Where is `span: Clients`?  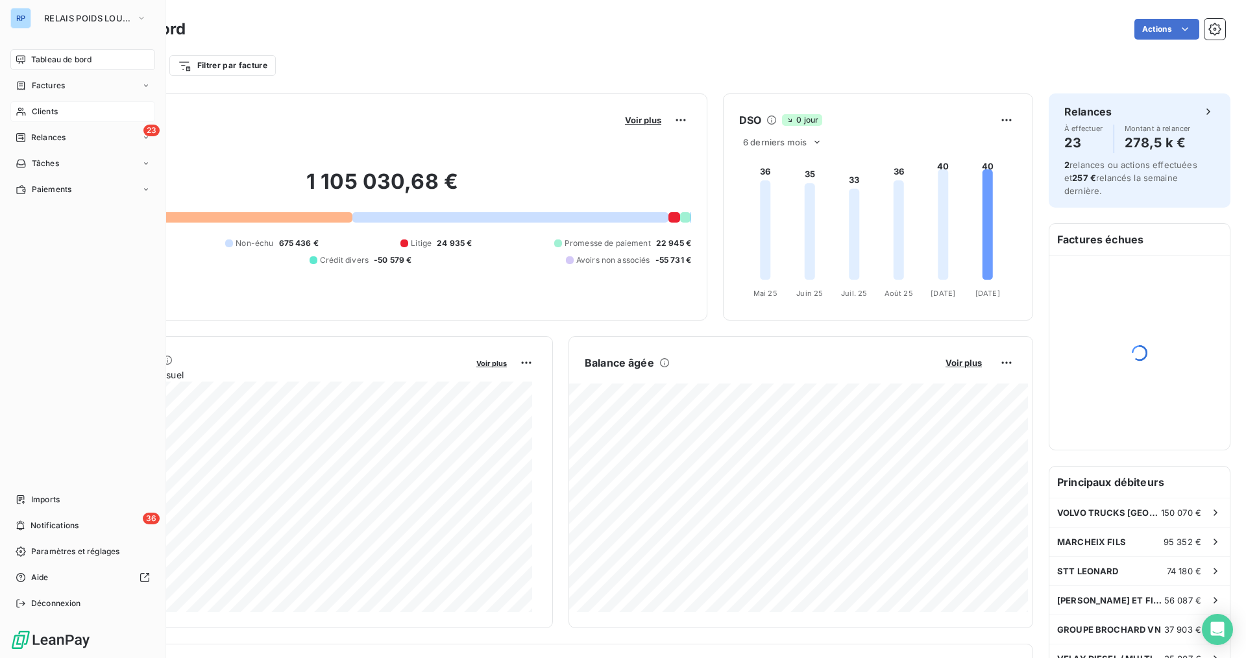 span: Clients is located at coordinates (45, 112).